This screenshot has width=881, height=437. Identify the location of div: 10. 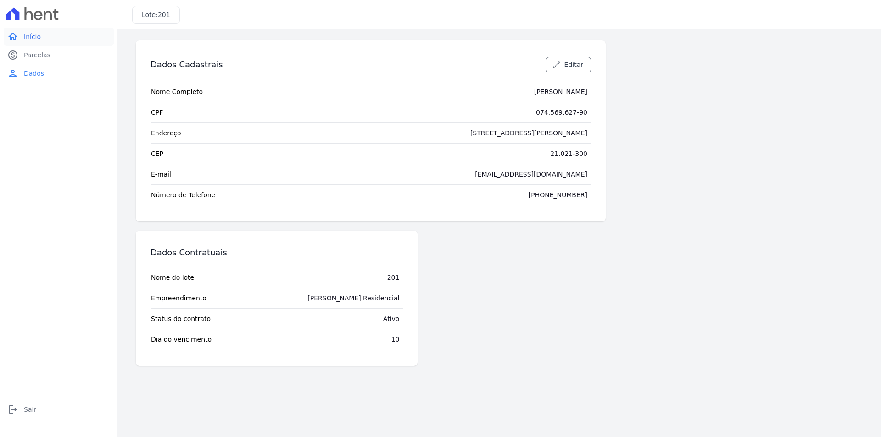
(396, 340).